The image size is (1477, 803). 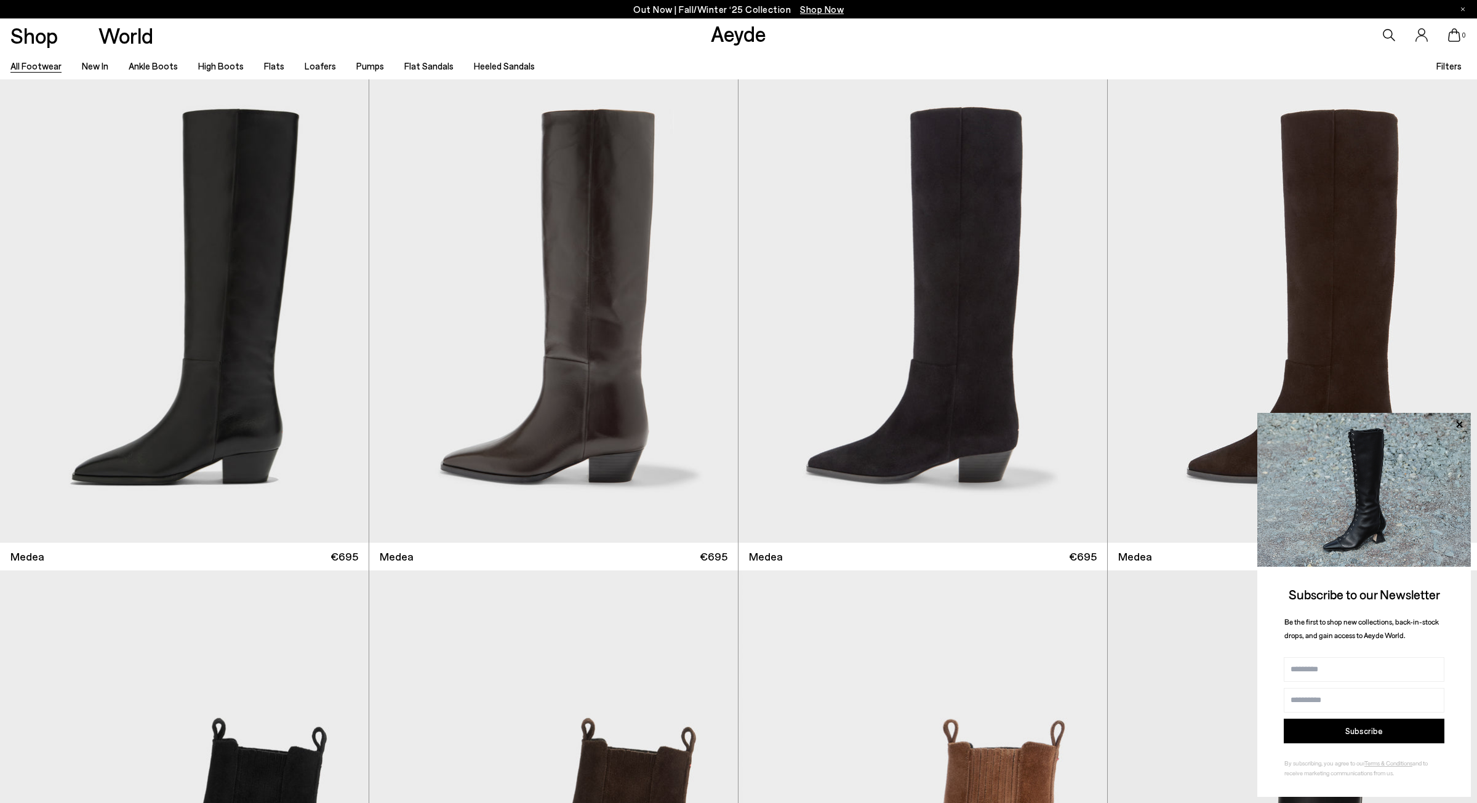 What do you see at coordinates (1364, 731) in the screenshot?
I see `button: Subscribe` at bounding box center [1364, 731].